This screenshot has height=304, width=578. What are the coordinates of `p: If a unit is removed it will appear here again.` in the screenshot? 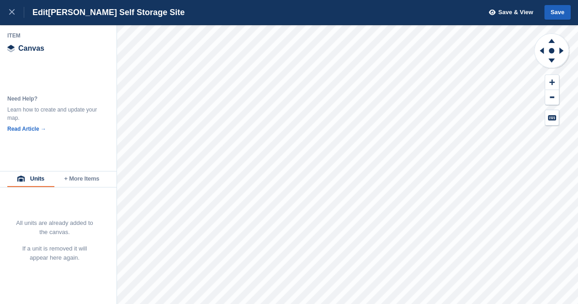 It's located at (54, 253).